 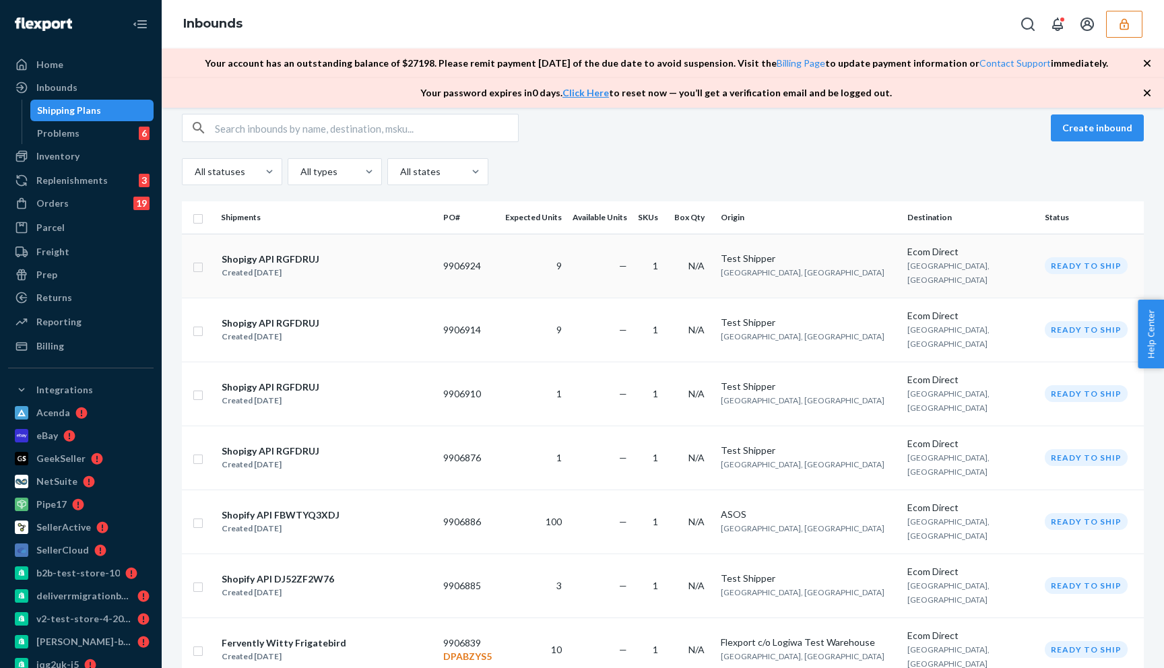 What do you see at coordinates (81, 413) in the screenshot?
I see `a: Acenda` at bounding box center [81, 413].